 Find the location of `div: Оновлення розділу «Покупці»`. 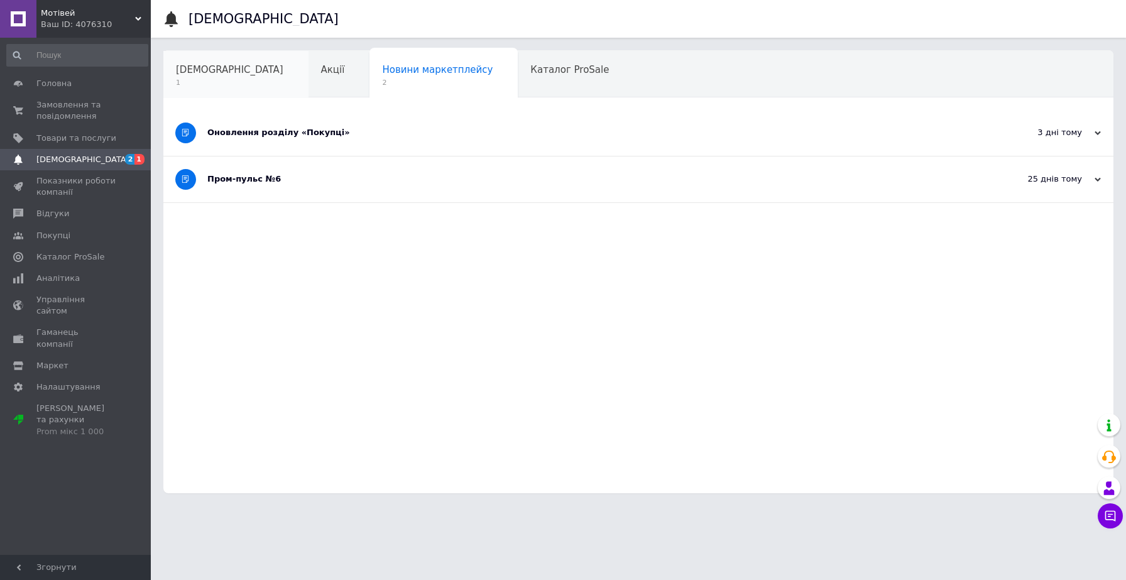

div: Оновлення розділу «Покупці» is located at coordinates (591, 133).